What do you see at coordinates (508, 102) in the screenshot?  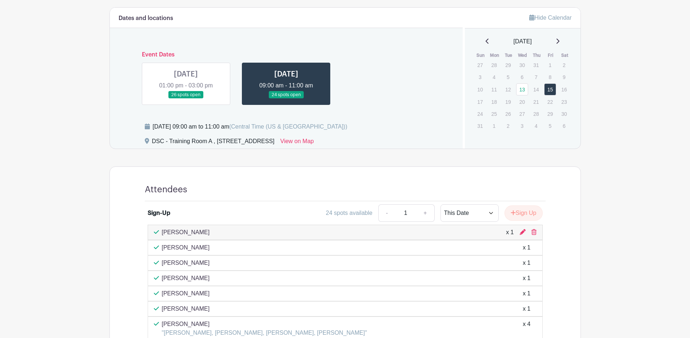 I see `p: 19` at bounding box center [508, 102].